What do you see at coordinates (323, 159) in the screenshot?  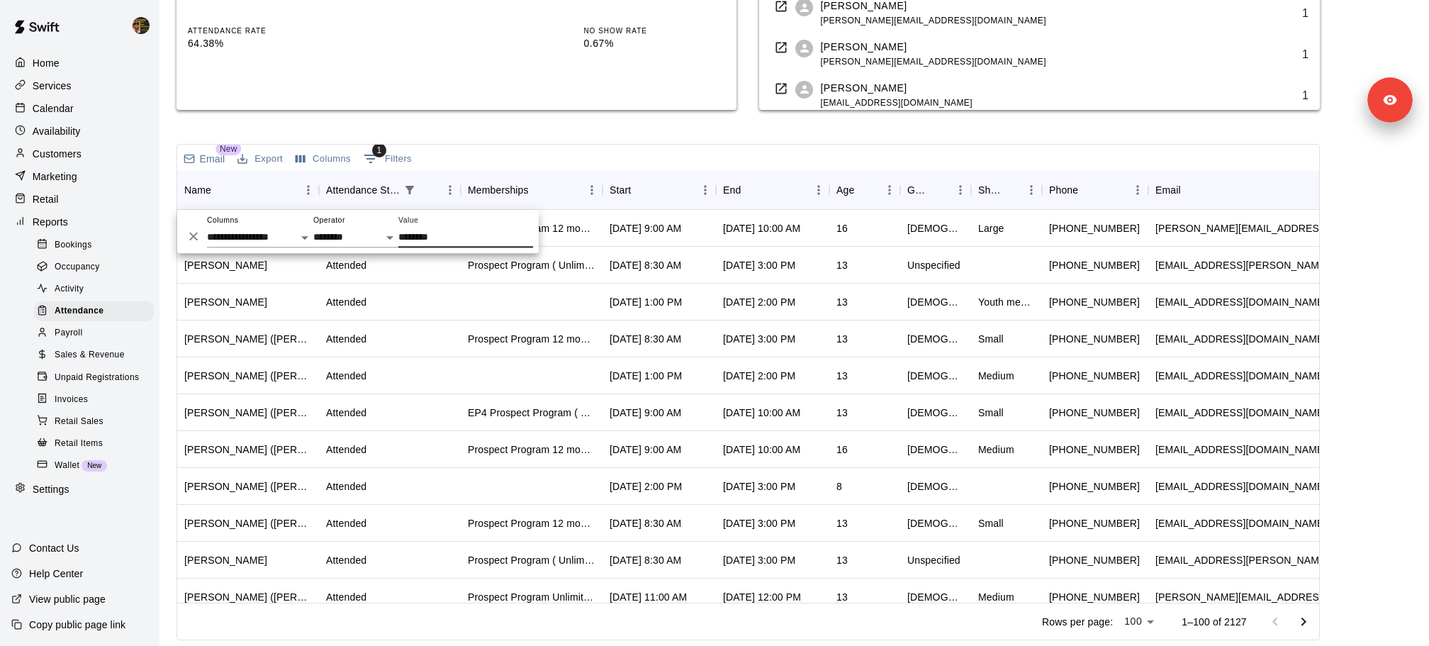 I see `button: Select columns` at bounding box center [323, 159].